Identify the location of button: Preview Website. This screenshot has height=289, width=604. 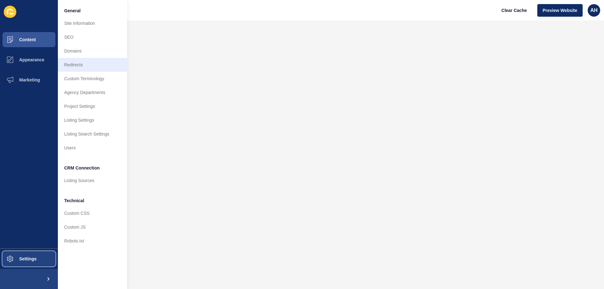
(560, 10).